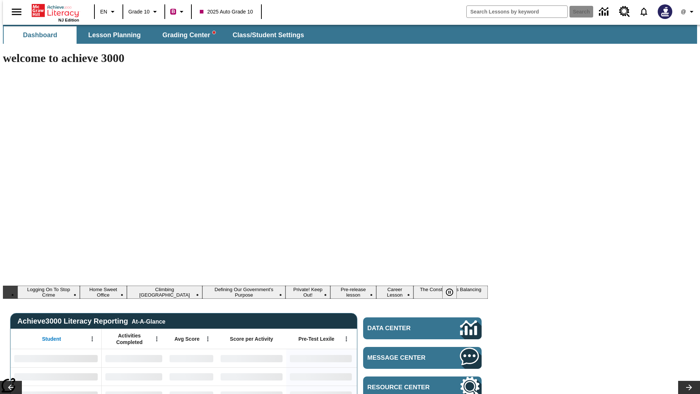 This screenshot has height=394, width=700. I want to click on button: Grading Center, so click(189, 35).